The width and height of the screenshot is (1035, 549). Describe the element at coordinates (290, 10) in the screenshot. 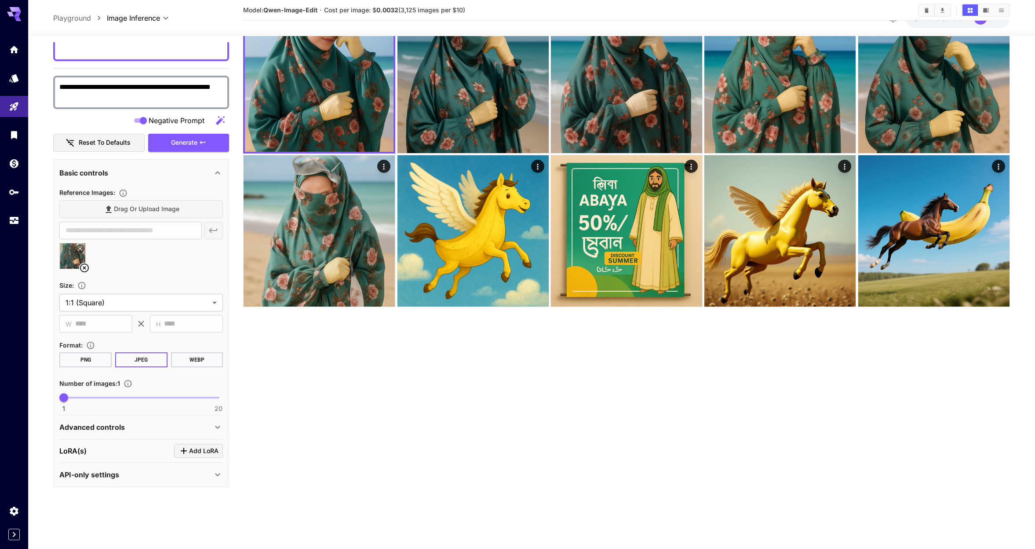

I see `b: Qwen-Image-Edit` at that location.